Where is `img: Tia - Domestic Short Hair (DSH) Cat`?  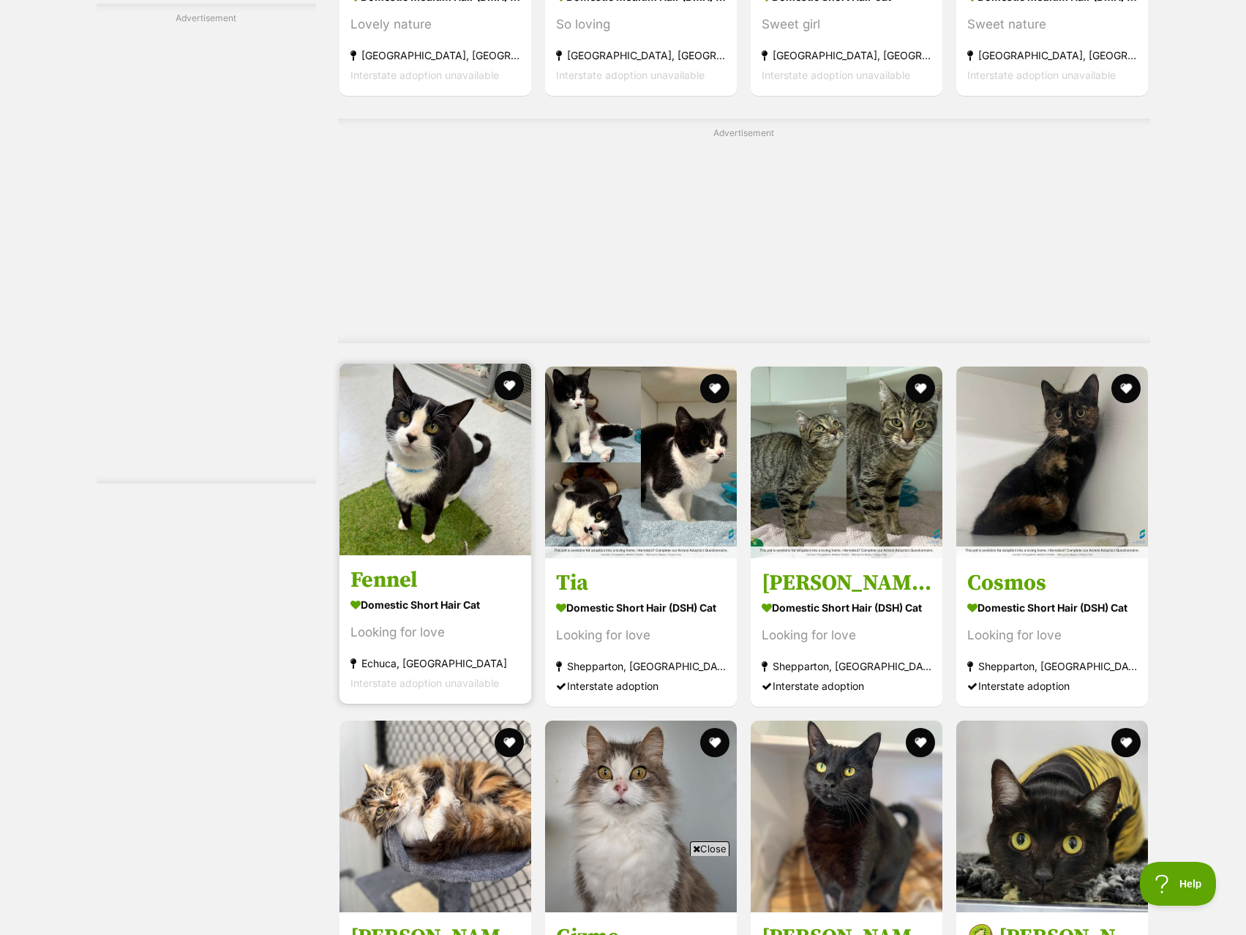
img: Tia - Domestic Short Hair (DSH) Cat is located at coordinates (641, 462).